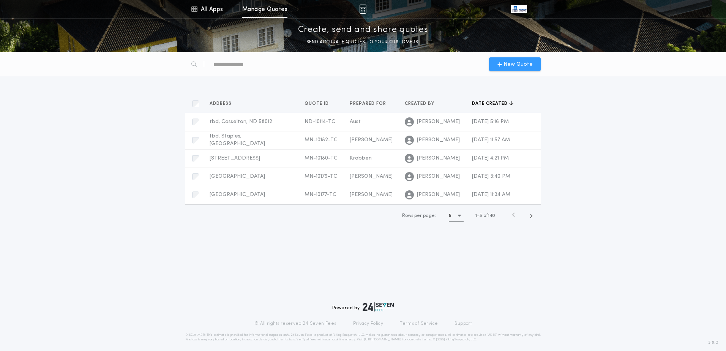  What do you see at coordinates (368, 104) in the screenshot?
I see `button: Prepared for` at bounding box center [368, 104].